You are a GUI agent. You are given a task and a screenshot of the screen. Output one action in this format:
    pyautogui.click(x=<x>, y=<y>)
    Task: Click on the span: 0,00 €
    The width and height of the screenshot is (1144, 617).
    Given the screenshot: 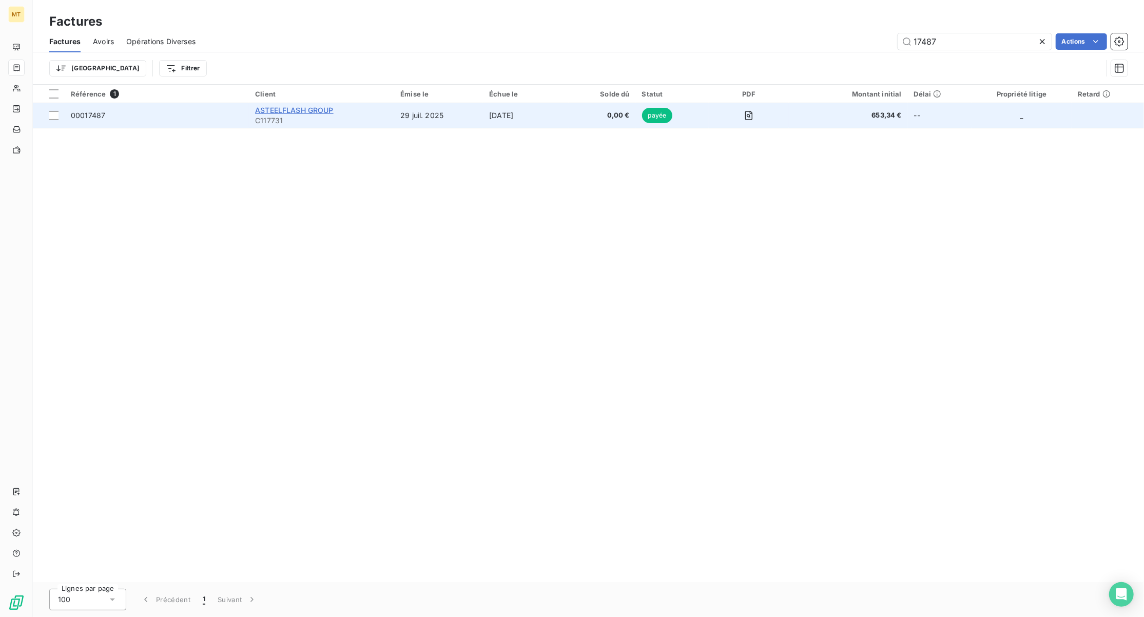 What is the action you would take?
    pyautogui.click(x=602, y=115)
    